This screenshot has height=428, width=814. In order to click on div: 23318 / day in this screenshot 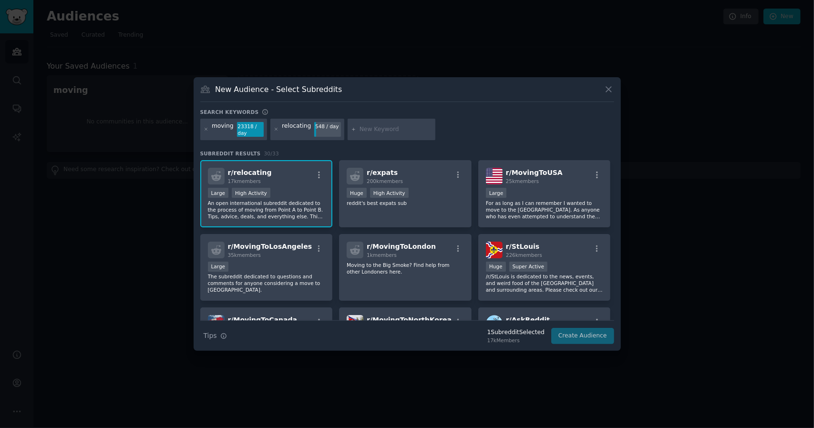, I will do `click(250, 130)`.